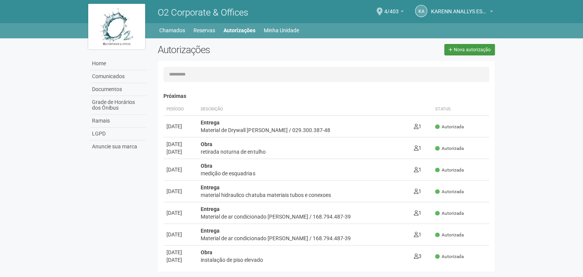 The height and width of the screenshot is (277, 583). What do you see at coordinates (118, 134) in the screenshot?
I see `a: LGPD` at bounding box center [118, 134].